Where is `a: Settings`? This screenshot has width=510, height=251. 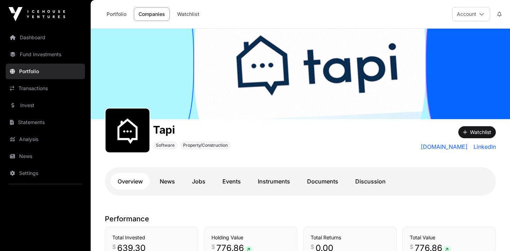 a: Settings is located at coordinates (45, 174).